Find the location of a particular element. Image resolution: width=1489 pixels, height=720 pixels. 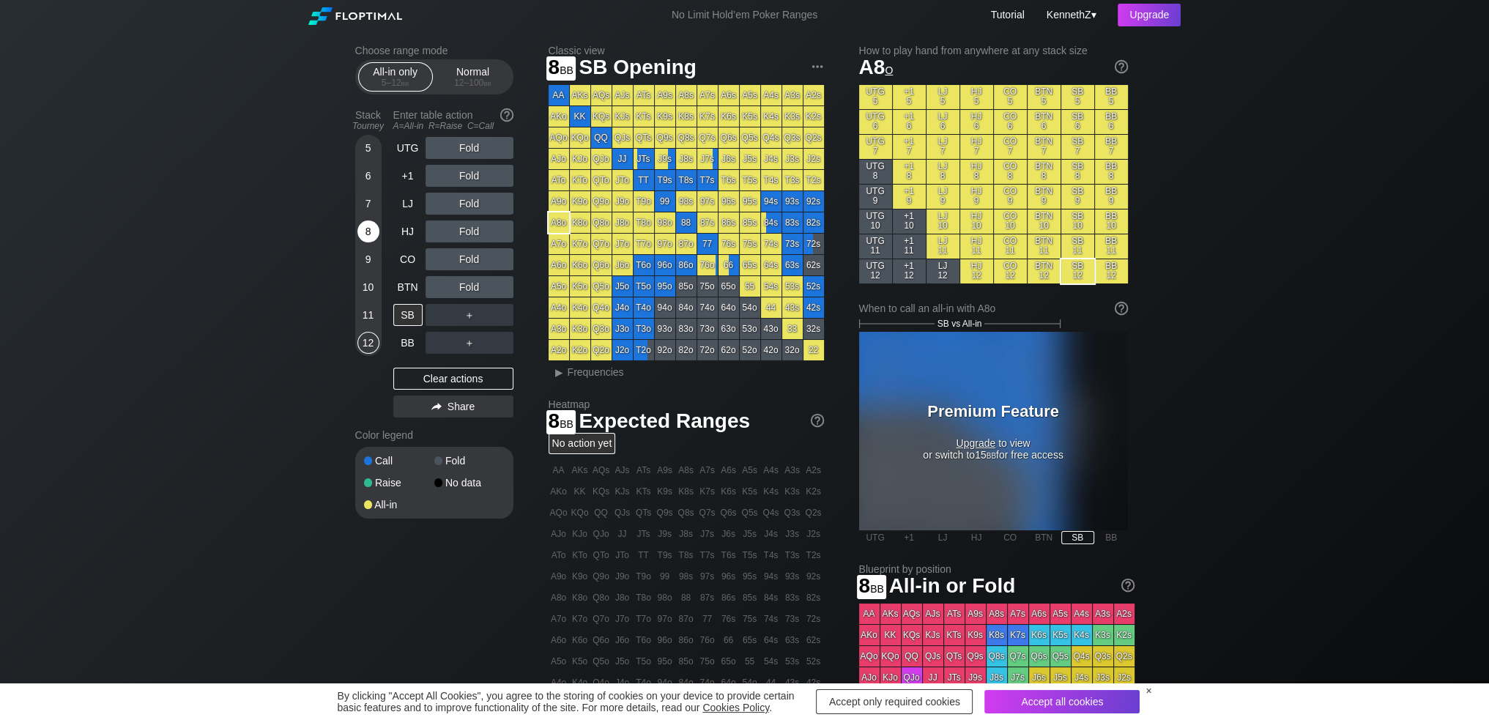

div: Q4s is located at coordinates (771, 138).